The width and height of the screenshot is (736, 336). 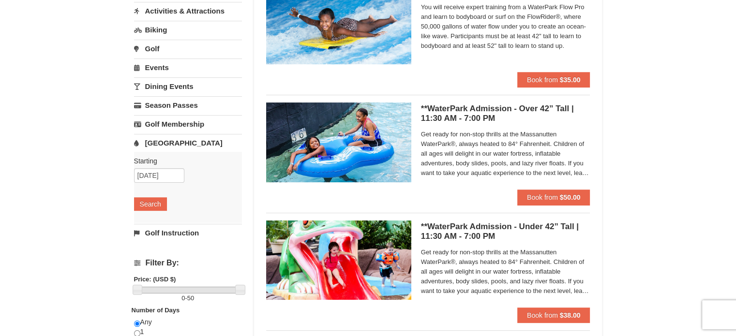 I want to click on button: Book from $50.00, so click(x=554, y=197).